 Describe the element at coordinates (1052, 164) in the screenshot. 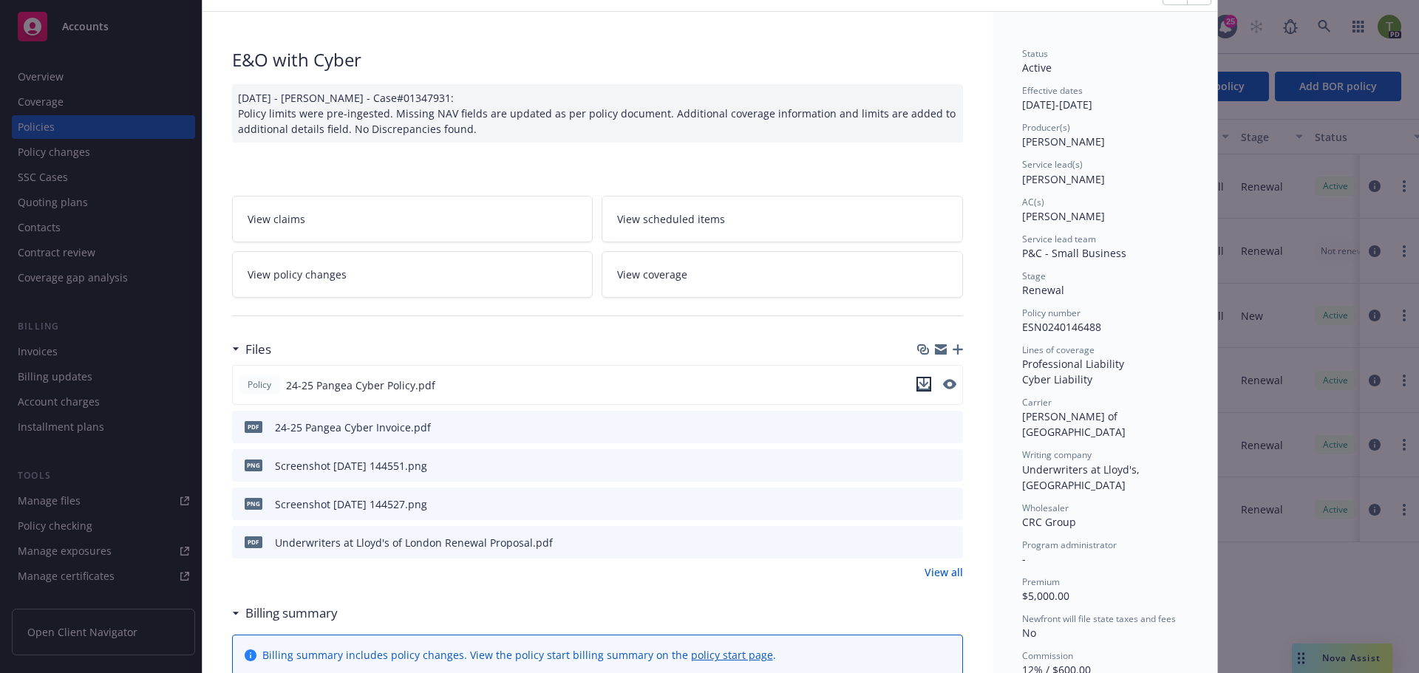

I see `span: Service lead(s)` at that location.